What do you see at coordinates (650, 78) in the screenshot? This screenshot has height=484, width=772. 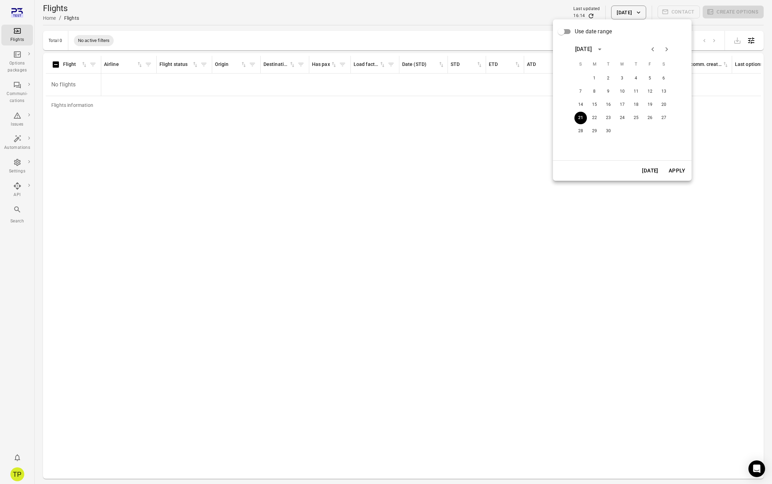 I see `button: 5` at bounding box center [650, 78].